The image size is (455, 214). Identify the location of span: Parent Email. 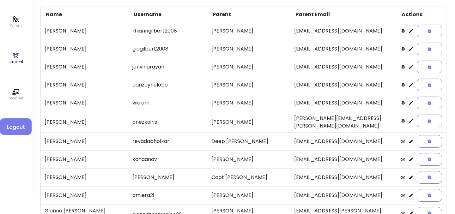
(312, 15).